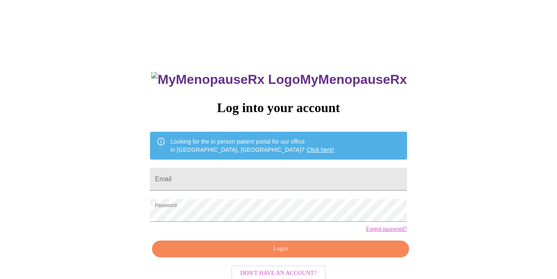  I want to click on h3: Log into your account, so click(278, 107).